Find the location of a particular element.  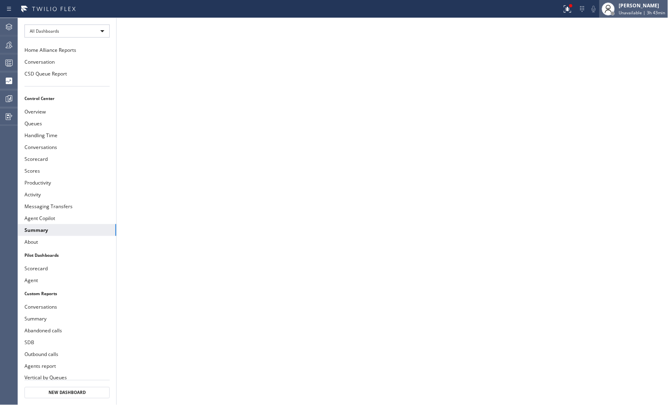

li: Control Center is located at coordinates (67, 98).